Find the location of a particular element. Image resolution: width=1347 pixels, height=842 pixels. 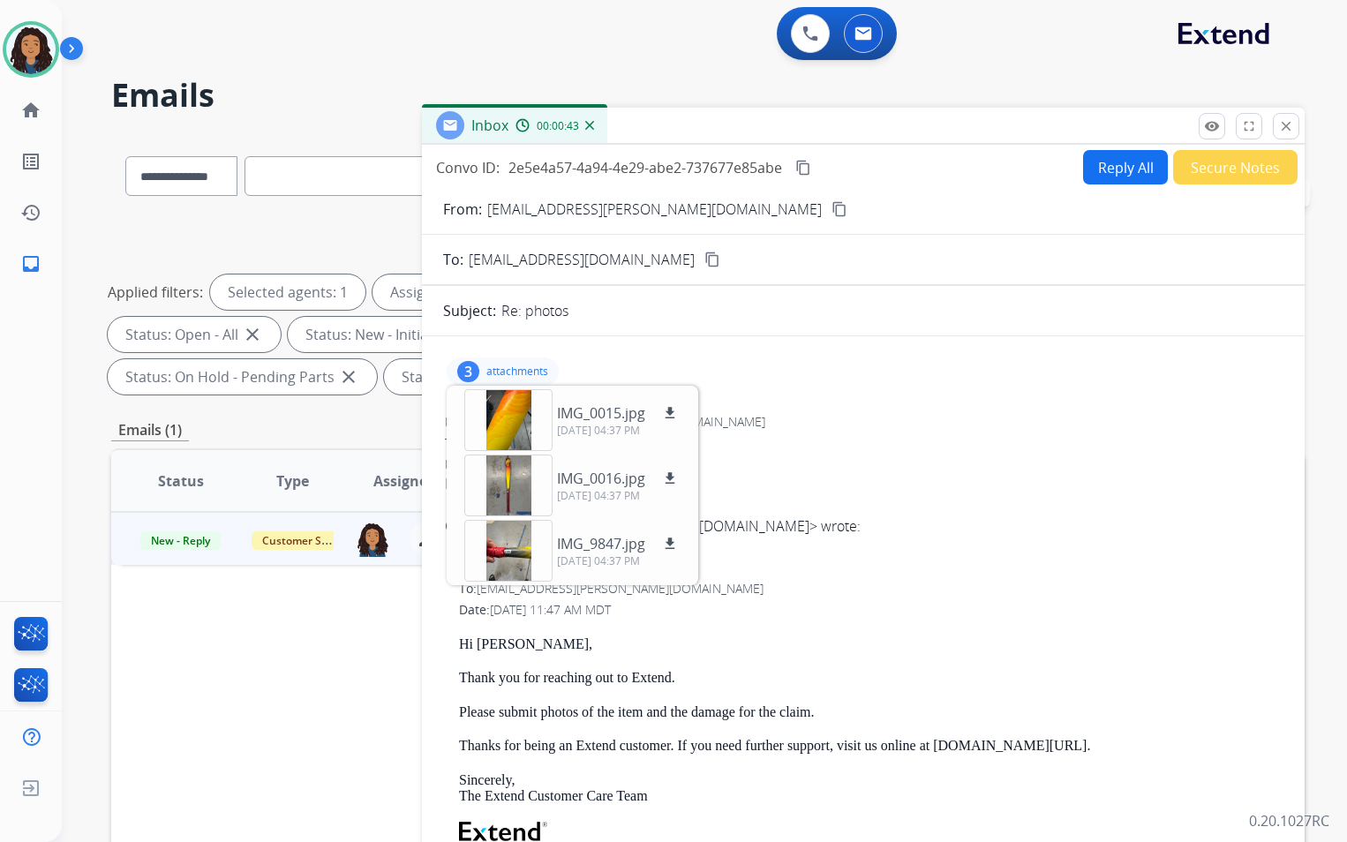

mat-icon: inbox is located at coordinates (31, 264).